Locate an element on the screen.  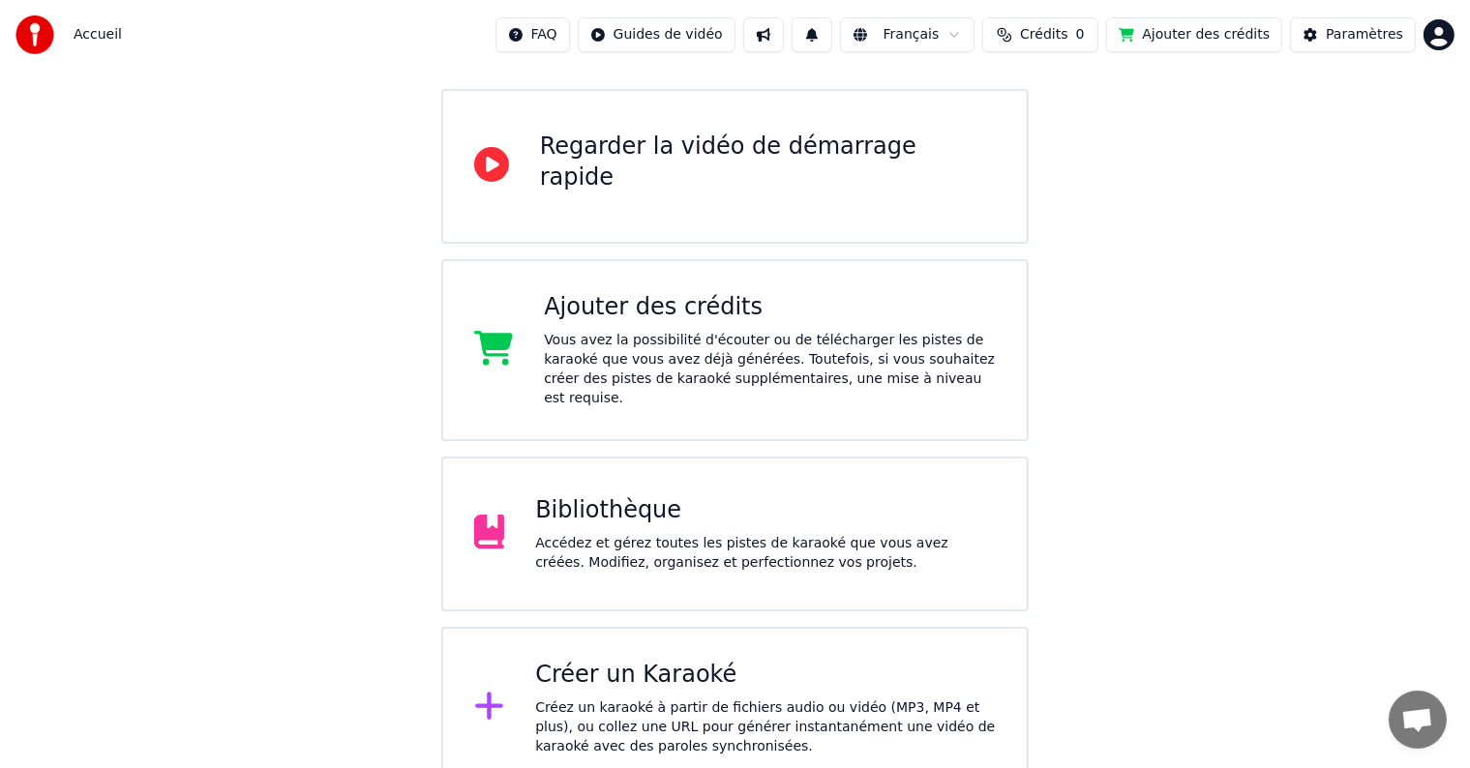
span: Crédits is located at coordinates (1043, 35).